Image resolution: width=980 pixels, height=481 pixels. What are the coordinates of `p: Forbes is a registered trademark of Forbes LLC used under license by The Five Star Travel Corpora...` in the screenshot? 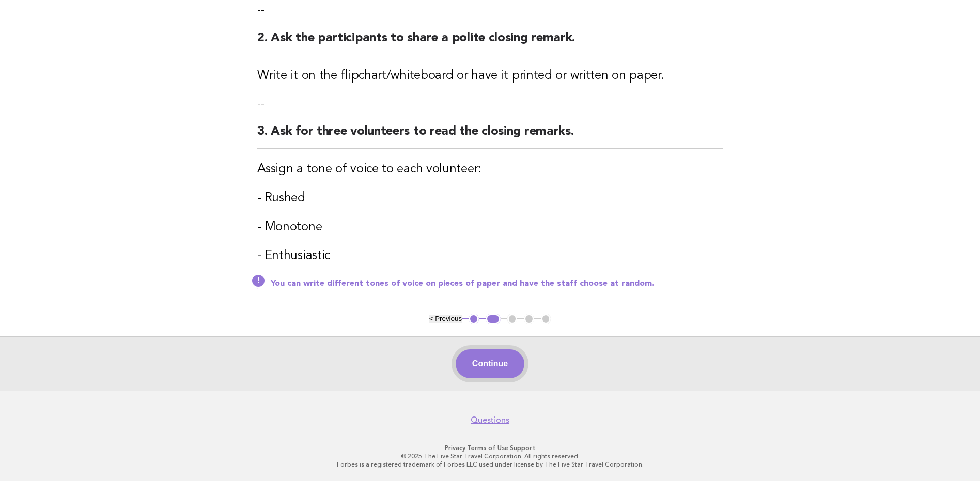 It's located at (490, 465).